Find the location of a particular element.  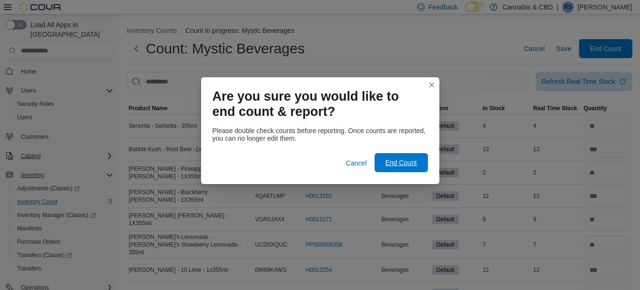

button: End Count is located at coordinates (401, 162).